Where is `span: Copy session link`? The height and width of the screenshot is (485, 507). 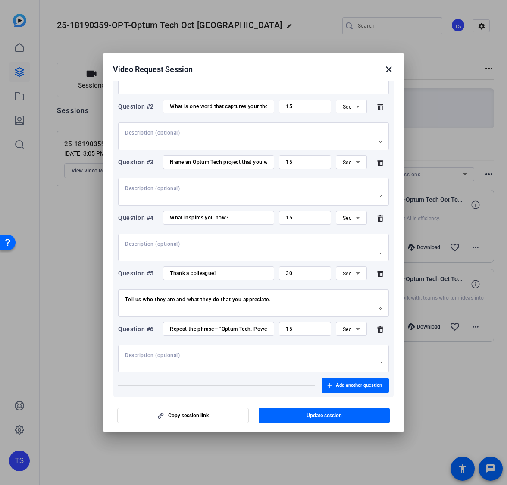 span: Copy session link is located at coordinates (188, 416).